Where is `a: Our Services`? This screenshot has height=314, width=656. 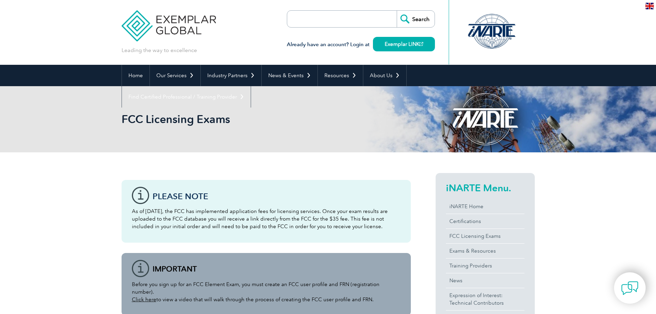 a: Our Services is located at coordinates (175, 75).